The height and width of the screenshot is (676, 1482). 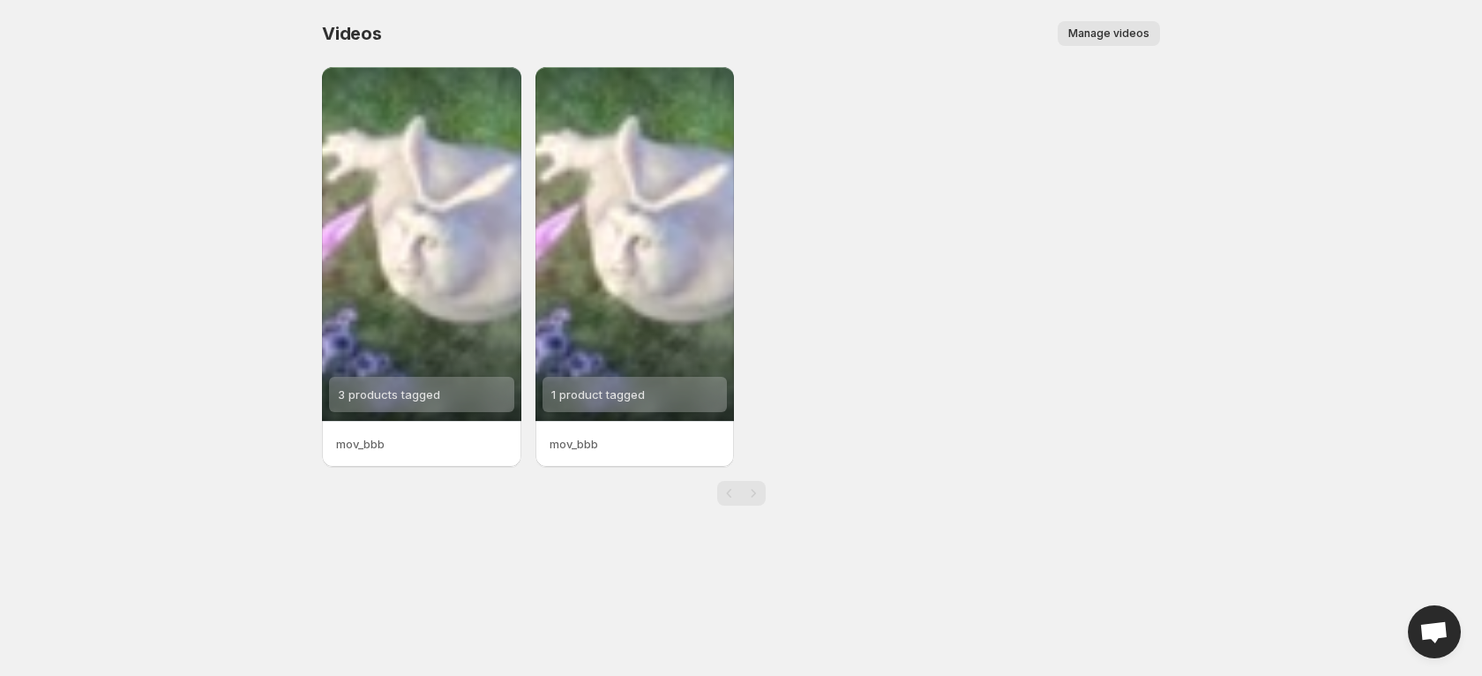 I want to click on span: 1 product tagged, so click(x=598, y=394).